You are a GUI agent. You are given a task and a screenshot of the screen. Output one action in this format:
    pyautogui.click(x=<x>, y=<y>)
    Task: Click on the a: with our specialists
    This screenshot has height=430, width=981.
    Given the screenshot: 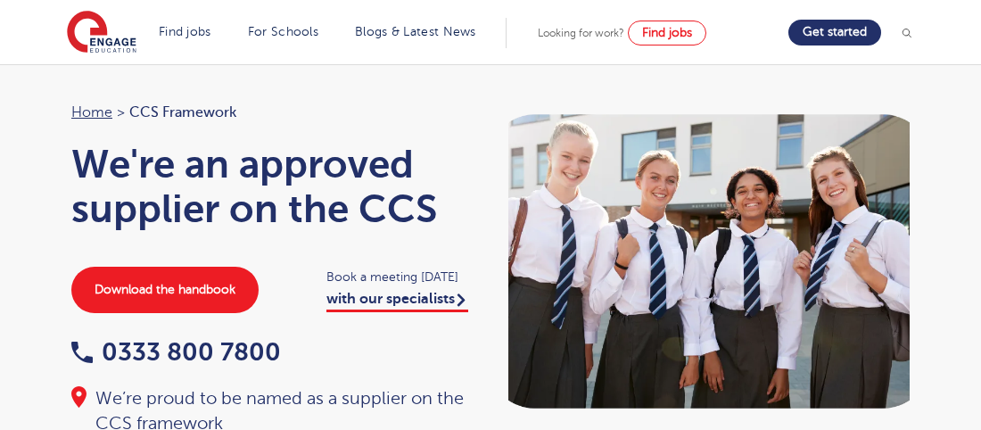 What is the action you would take?
    pyautogui.click(x=397, y=301)
    